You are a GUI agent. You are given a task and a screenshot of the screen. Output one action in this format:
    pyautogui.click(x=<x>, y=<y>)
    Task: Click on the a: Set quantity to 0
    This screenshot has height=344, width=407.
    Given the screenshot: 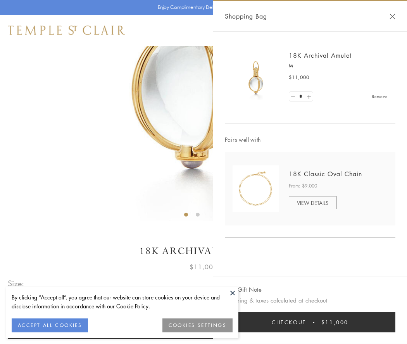 What is the action you would take?
    pyautogui.click(x=293, y=97)
    